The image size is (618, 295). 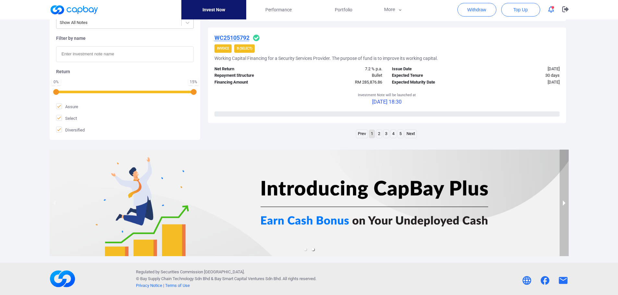 I want to click on button: next slide / item, so click(x=564, y=203).